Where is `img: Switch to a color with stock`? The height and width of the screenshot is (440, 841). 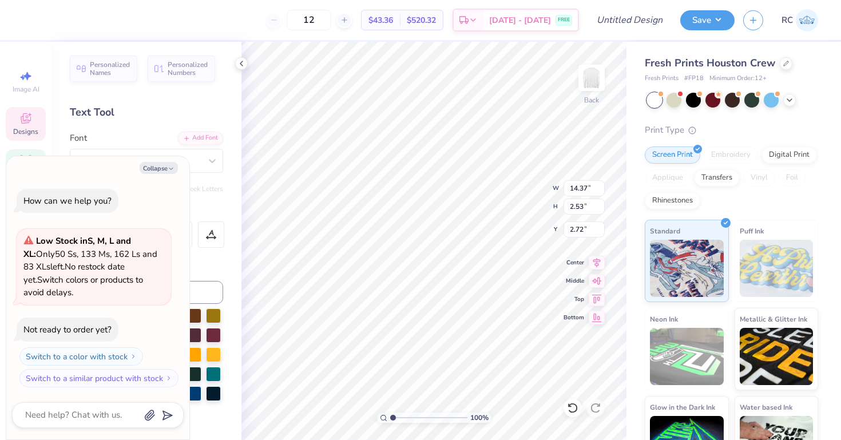 img: Switch to a color with stock is located at coordinates (133, 356).